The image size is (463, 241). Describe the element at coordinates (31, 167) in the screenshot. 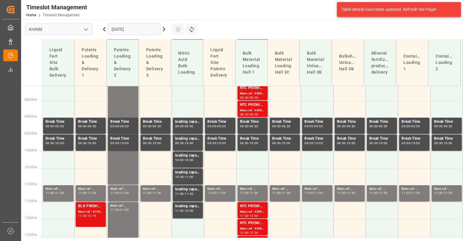

I see `span: 10:30 Hr` at that location.